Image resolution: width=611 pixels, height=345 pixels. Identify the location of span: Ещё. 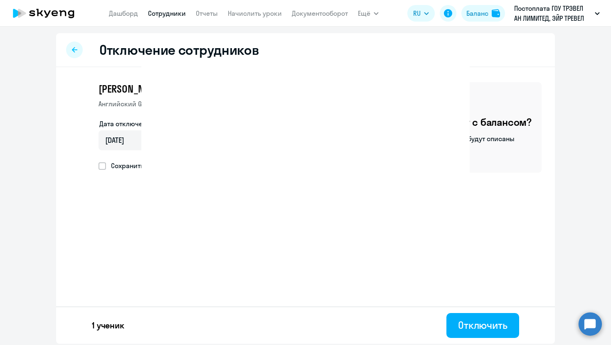
(364, 13).